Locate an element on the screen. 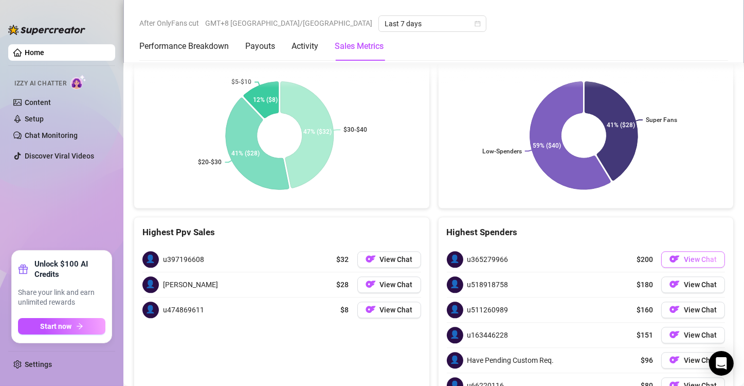 The width and height of the screenshot is (744, 386). span: $32 is located at coordinates (343, 259).